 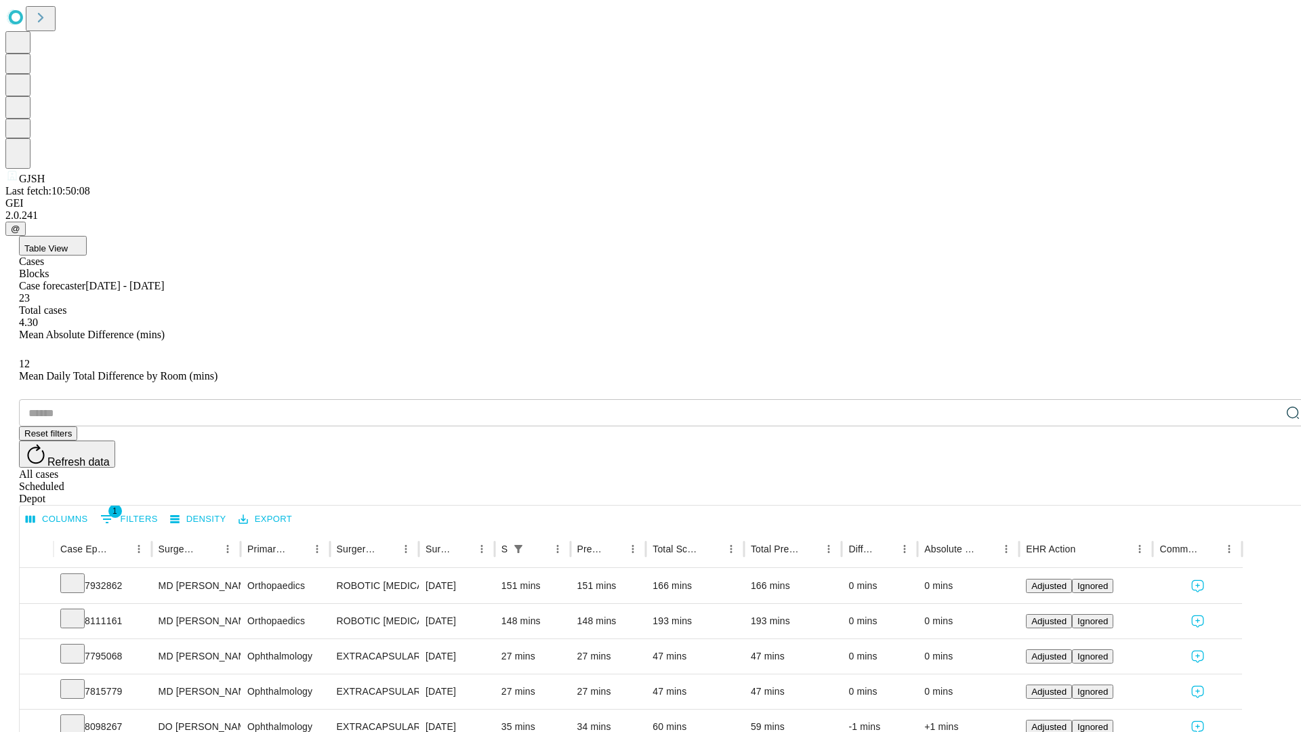 I want to click on div: Absolute Difference, so click(x=950, y=549).